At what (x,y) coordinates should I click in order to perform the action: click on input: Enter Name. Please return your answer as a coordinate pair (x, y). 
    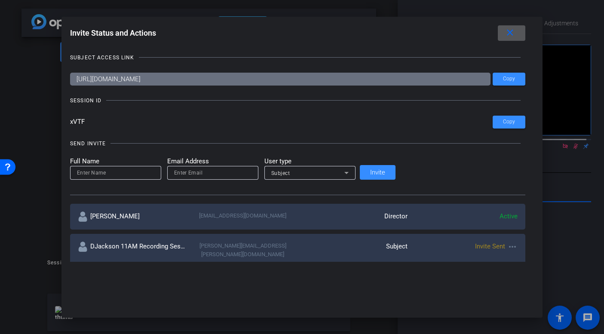
    Looking at the image, I should click on (116, 173).